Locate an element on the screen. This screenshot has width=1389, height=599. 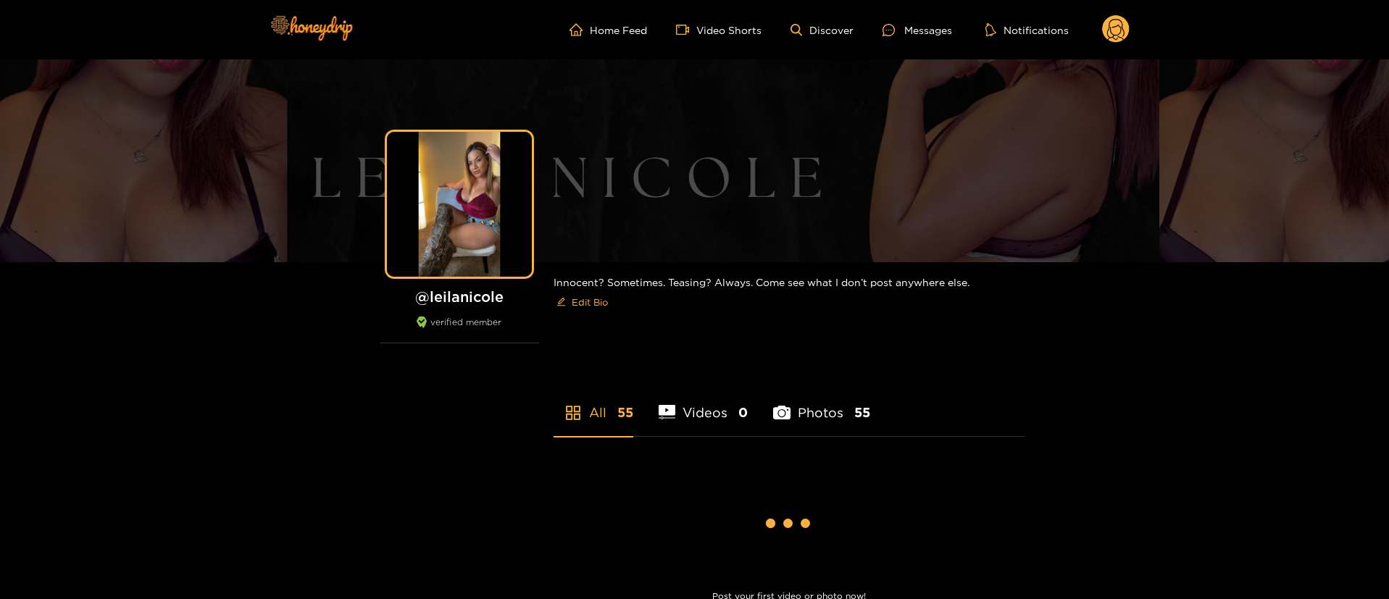
div: verified member is located at coordinates (460, 330).